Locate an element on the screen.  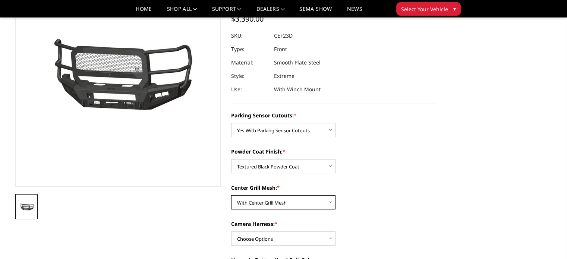
dd: Front is located at coordinates (280, 49).